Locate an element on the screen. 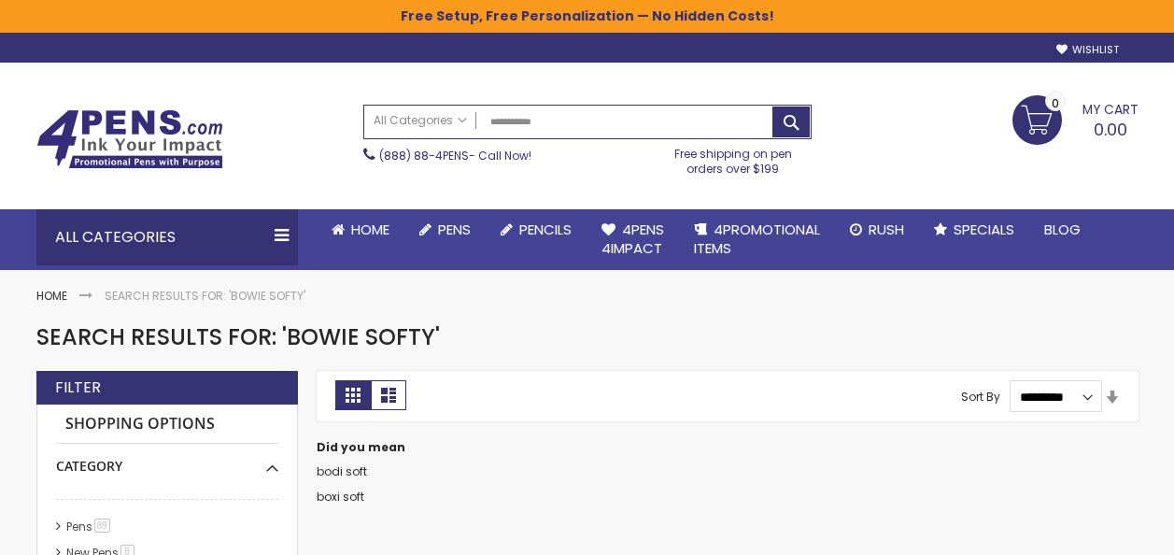 This screenshot has height=555, width=1174. label: Sort By is located at coordinates (981, 396).